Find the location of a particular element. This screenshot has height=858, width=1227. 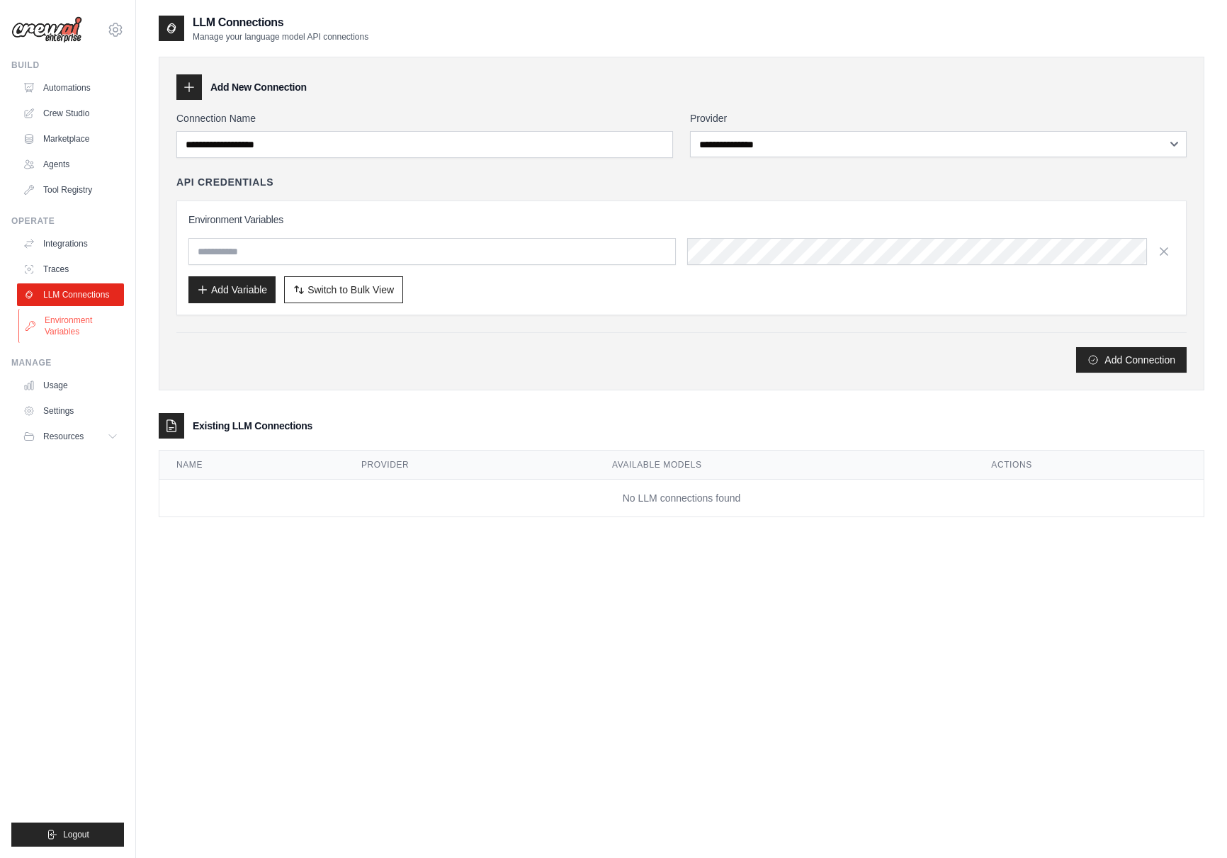

span: Resources is located at coordinates (63, 436).